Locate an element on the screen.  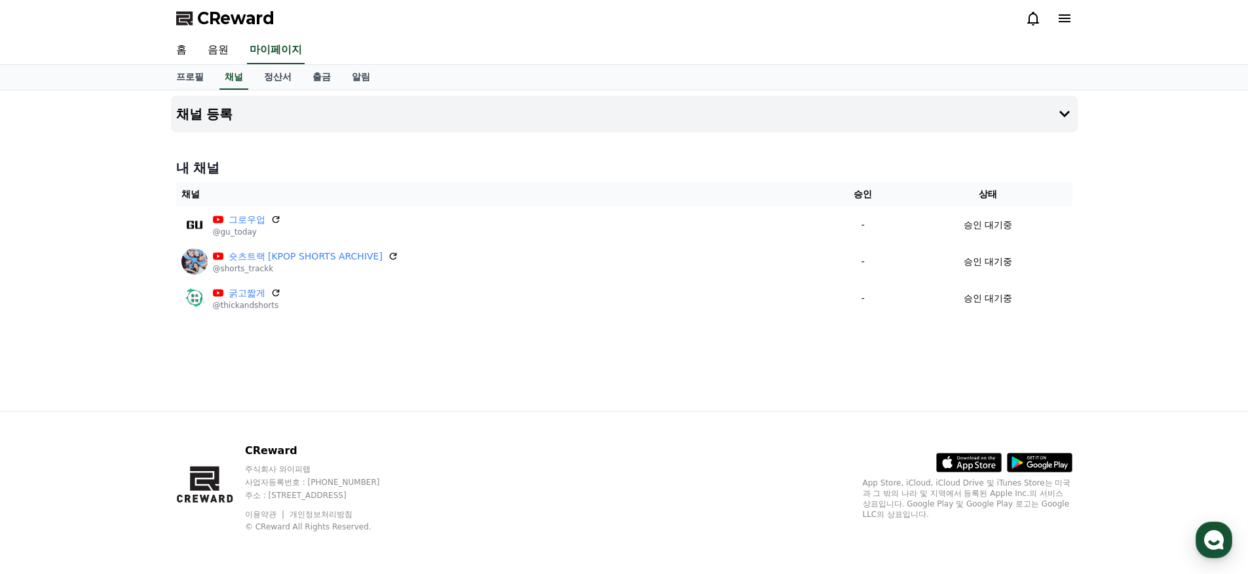
th: 승인 is located at coordinates (863, 194).